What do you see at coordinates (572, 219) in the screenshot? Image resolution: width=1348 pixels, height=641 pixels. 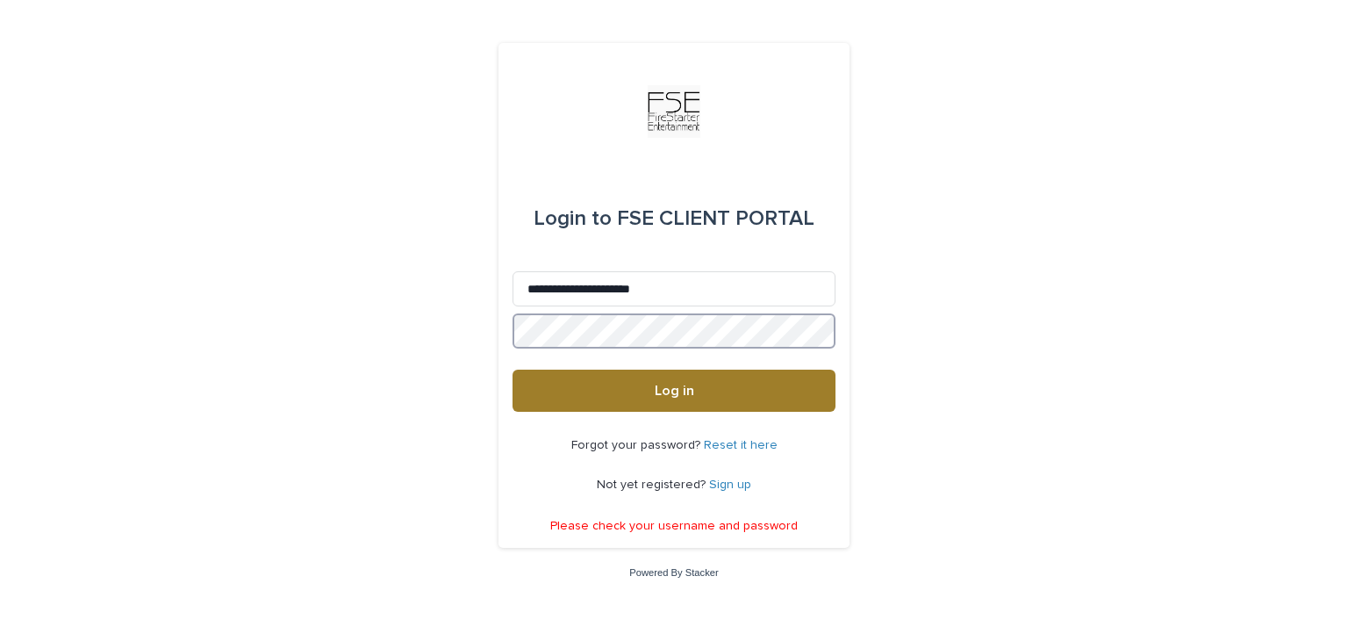 I see `span: Login to` at bounding box center [572, 219].